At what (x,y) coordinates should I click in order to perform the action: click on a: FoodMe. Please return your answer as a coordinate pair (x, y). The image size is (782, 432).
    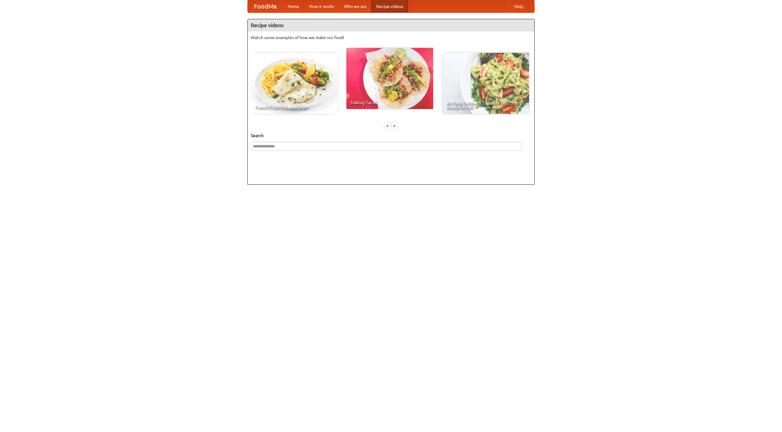
    Looking at the image, I should click on (265, 6).